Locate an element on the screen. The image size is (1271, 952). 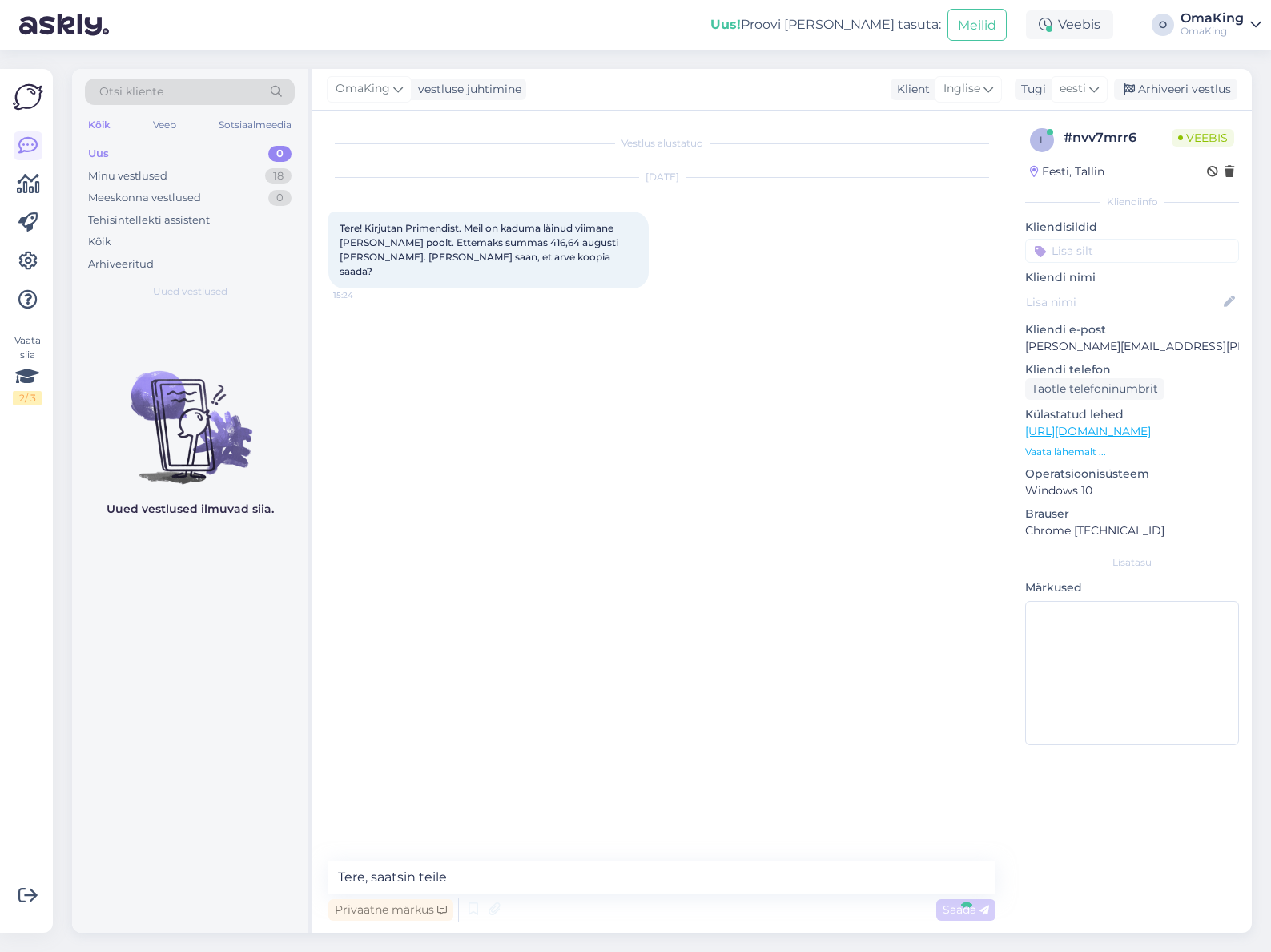
img: Vestlusi pole is located at coordinates (189, 414).